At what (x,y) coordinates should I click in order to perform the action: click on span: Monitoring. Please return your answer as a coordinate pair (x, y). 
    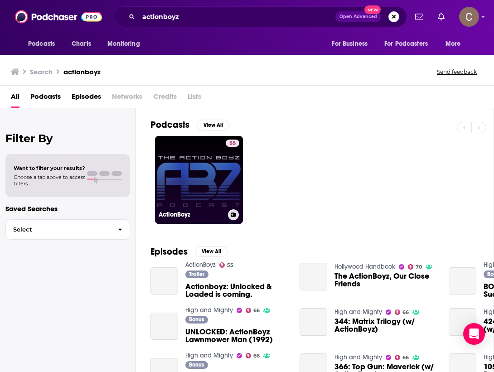
    Looking at the image, I should click on (123, 44).